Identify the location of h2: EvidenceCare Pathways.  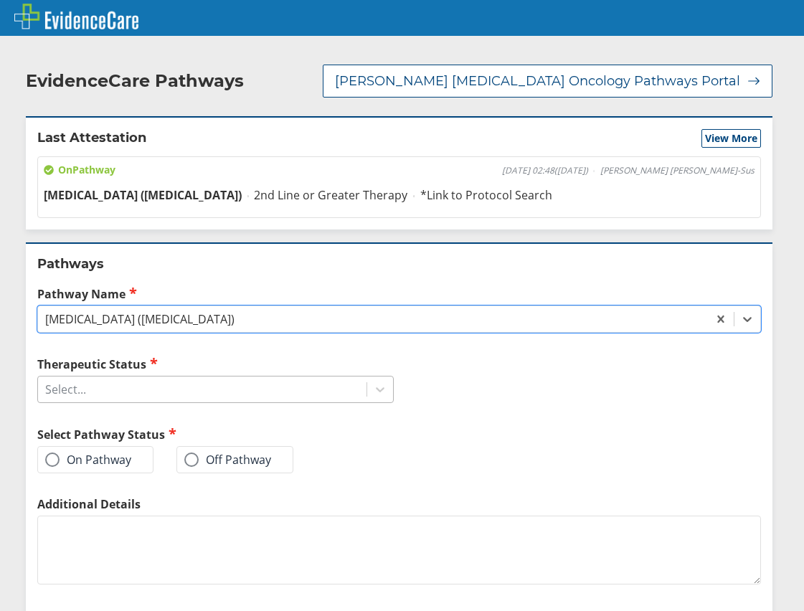
(135, 81).